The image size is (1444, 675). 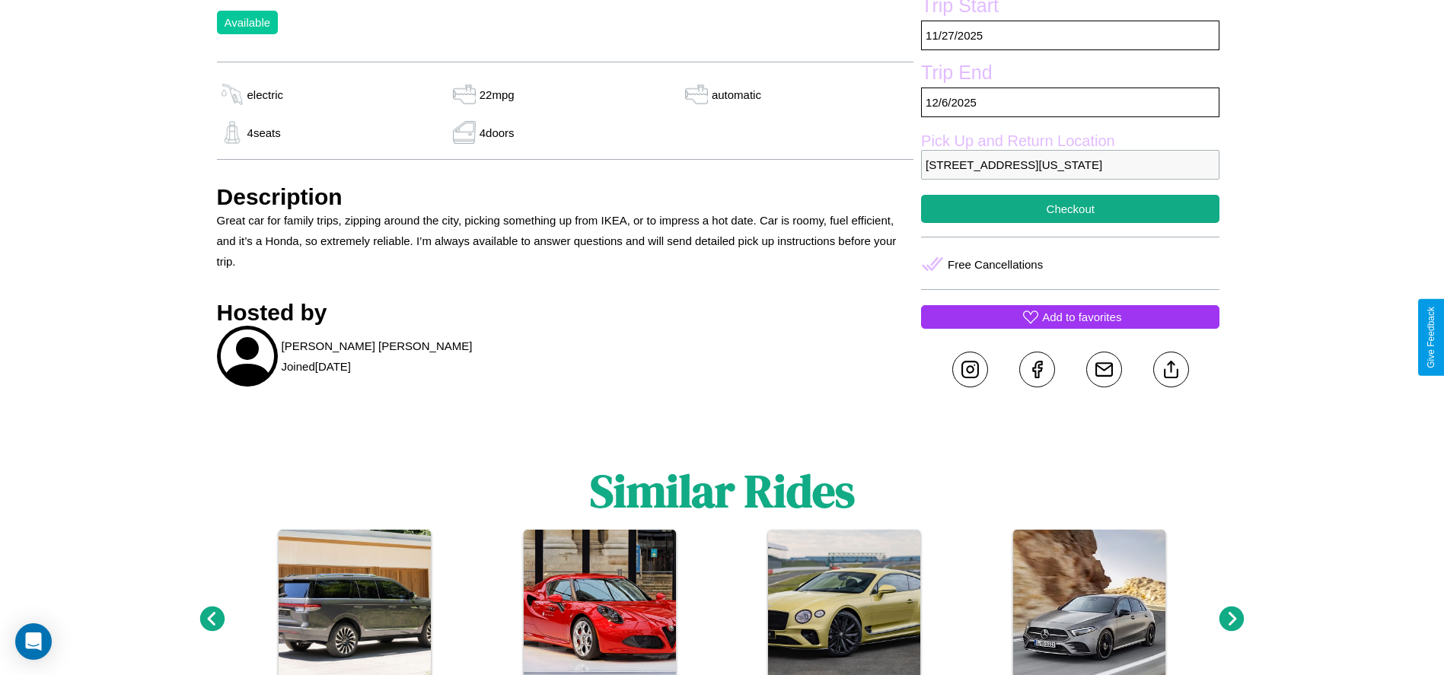 What do you see at coordinates (266, 94) in the screenshot?
I see `p: electric` at bounding box center [266, 94].